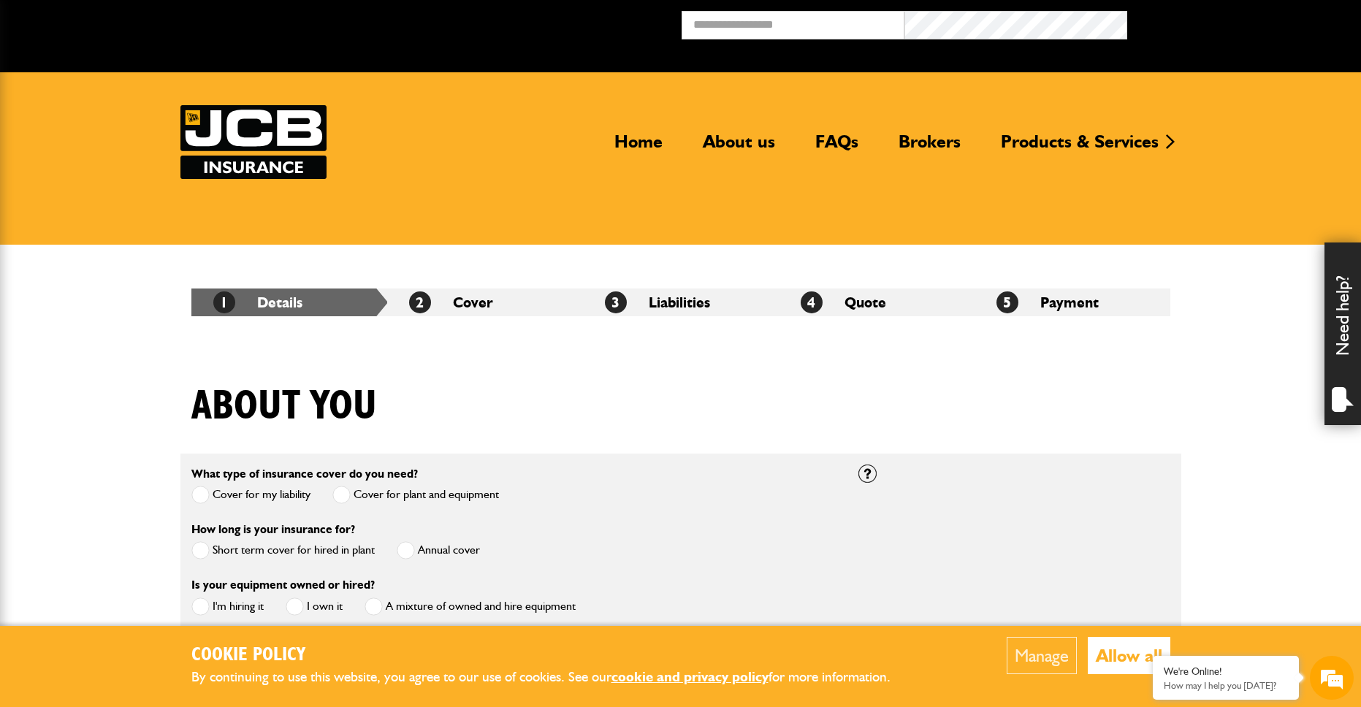 This screenshot has height=707, width=1361. Describe the element at coordinates (1072, 302) in the screenshot. I see `li: Payment` at that location.